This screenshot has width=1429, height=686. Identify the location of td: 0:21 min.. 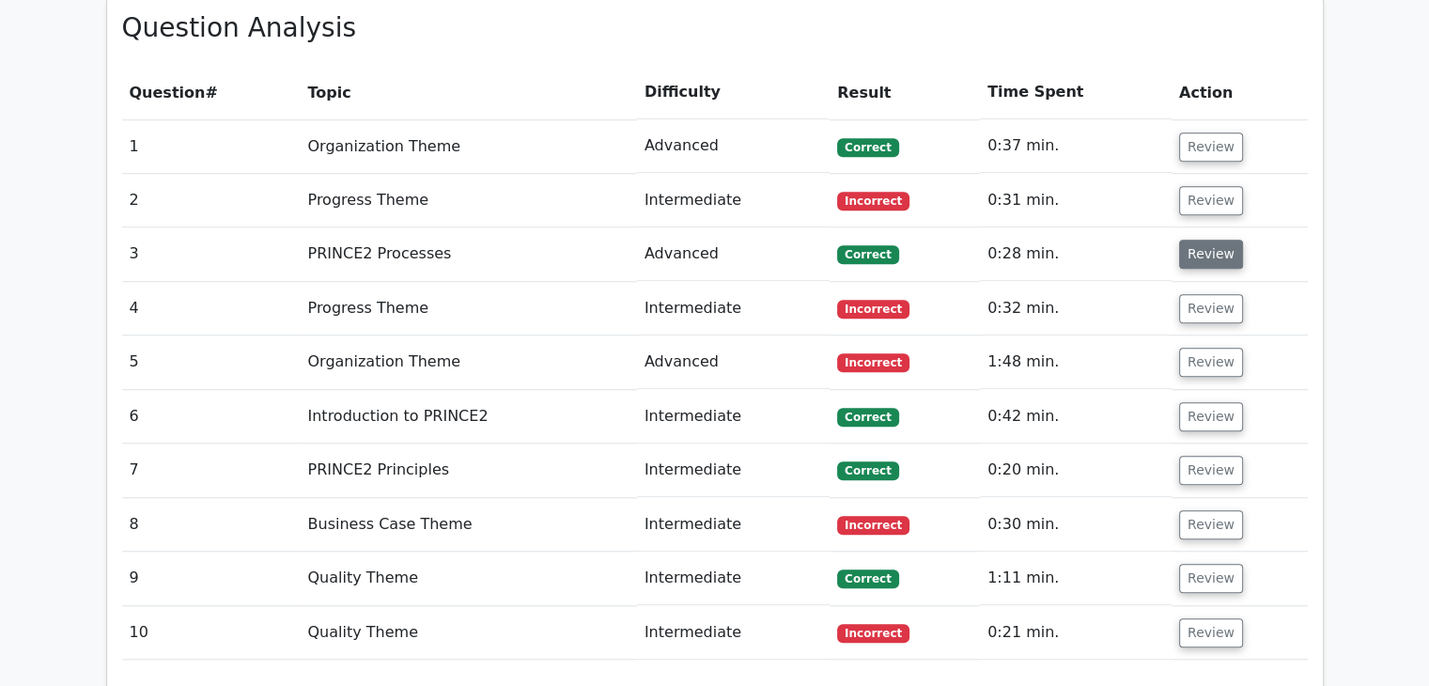
(1076, 632).